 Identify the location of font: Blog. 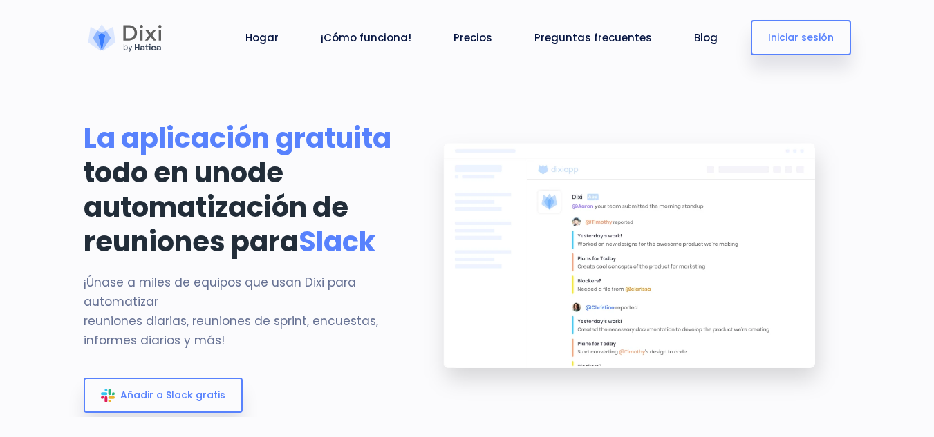
(706, 37).